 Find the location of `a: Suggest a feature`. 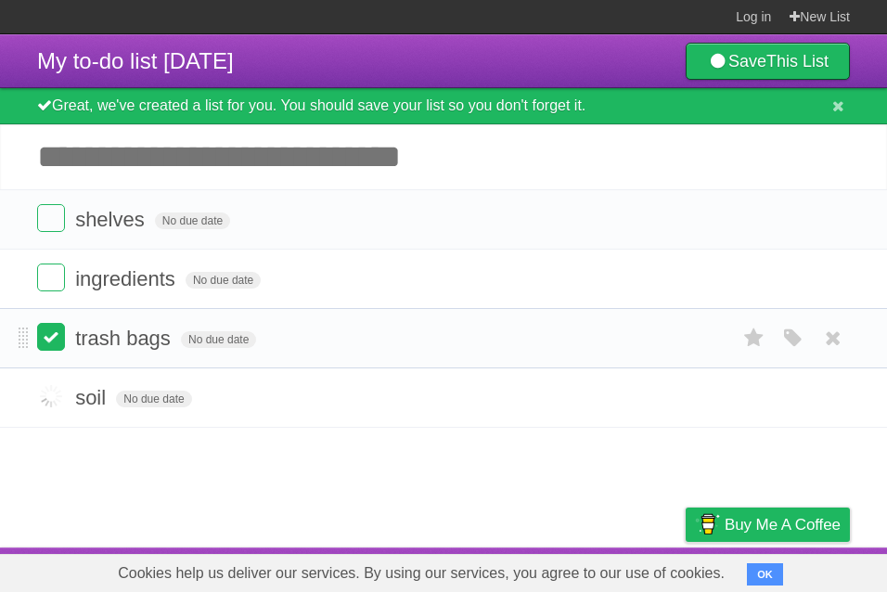

a: Suggest a feature is located at coordinates (792, 570).